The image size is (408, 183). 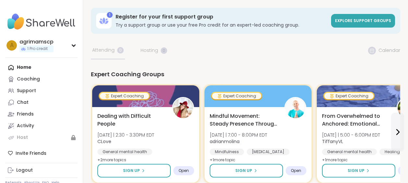 What do you see at coordinates (333, 142) in the screenshot?
I see `b: TiffanyVL` at bounding box center [333, 142].